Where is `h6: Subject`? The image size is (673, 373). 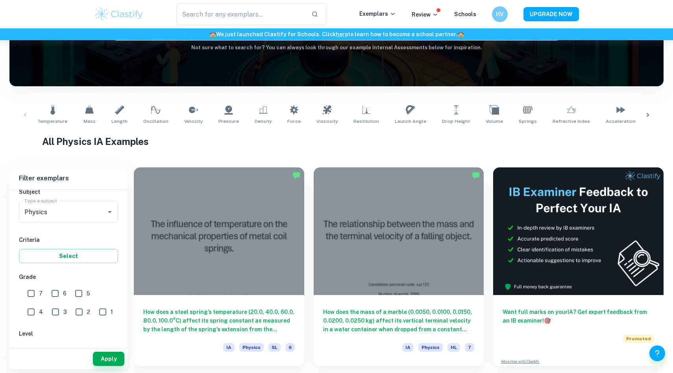
h6: Subject is located at coordinates (68, 192).